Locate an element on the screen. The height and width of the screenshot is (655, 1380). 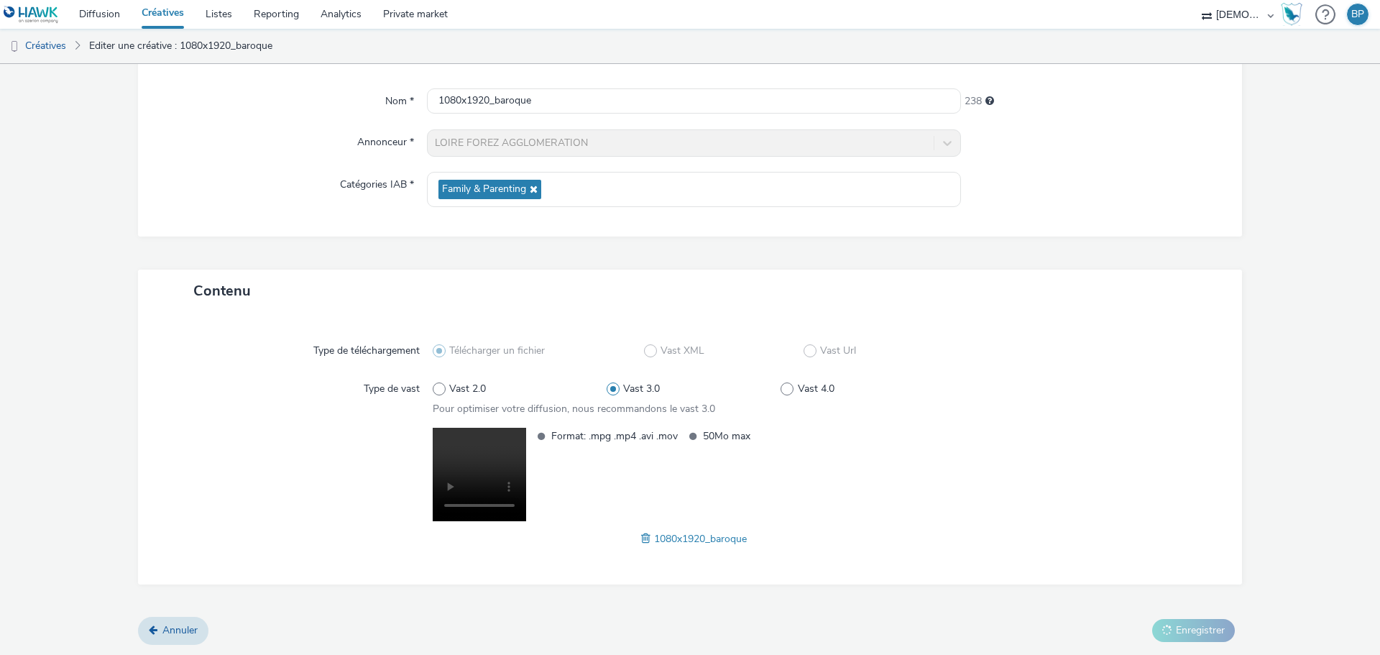
label: Type de vast is located at coordinates (392, 386).